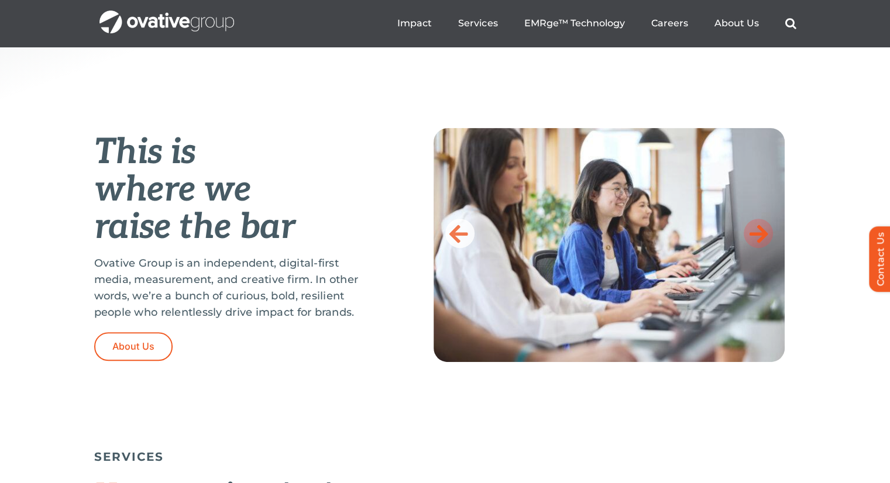  I want to click on span: Services, so click(477, 23).